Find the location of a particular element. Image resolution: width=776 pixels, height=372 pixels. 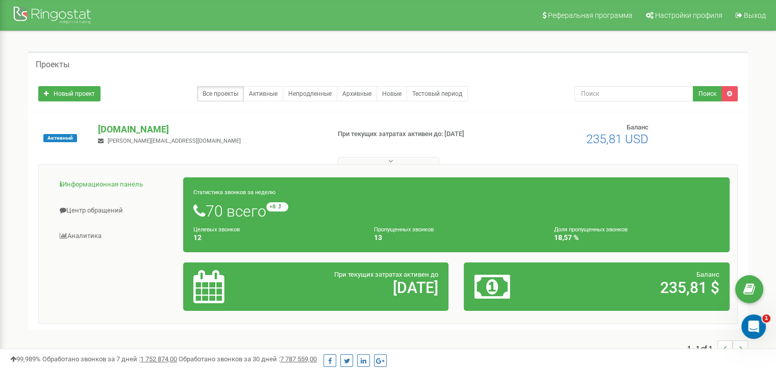

small: Целевых звонков is located at coordinates (216, 229).